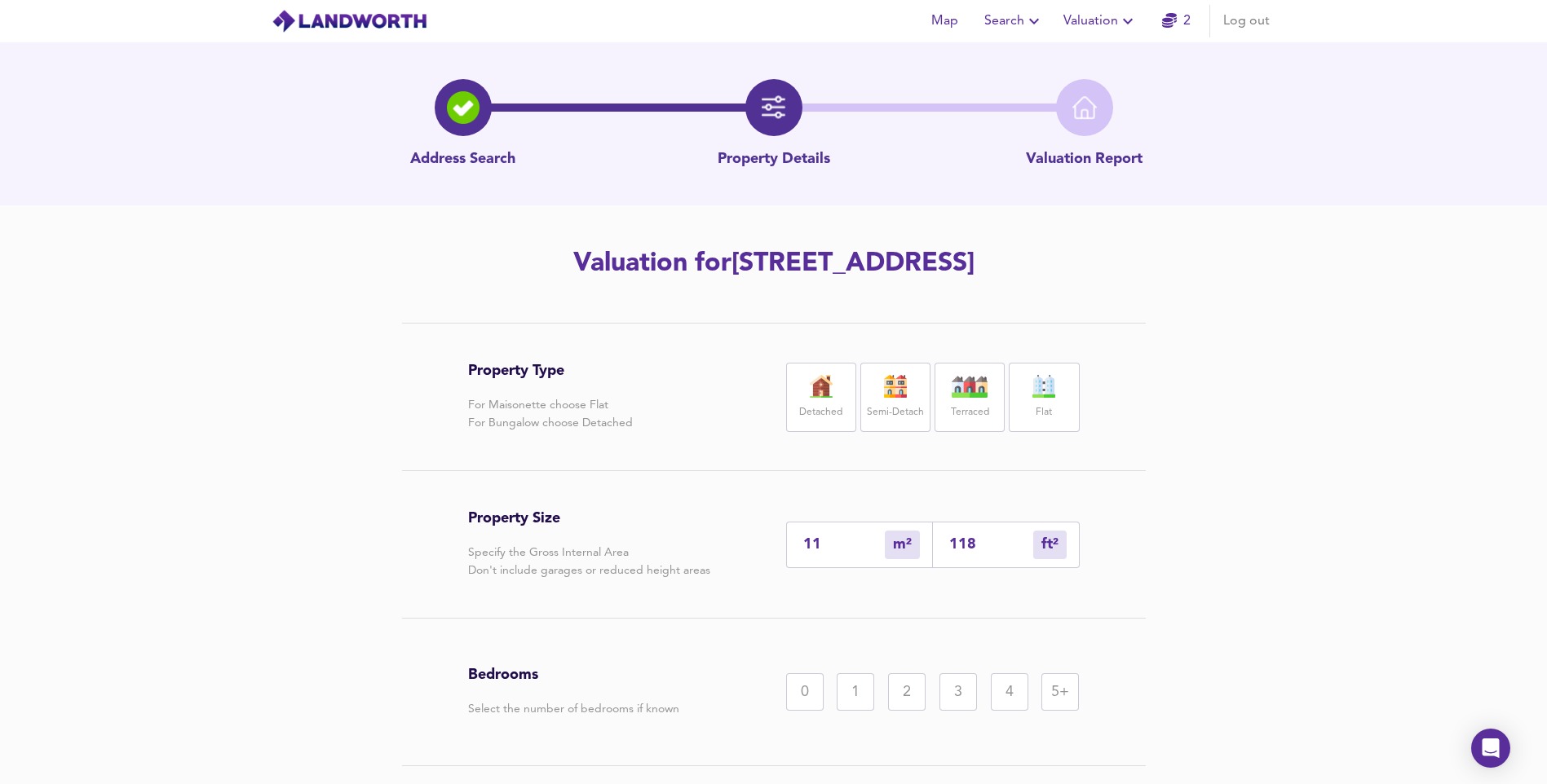 The width and height of the screenshot is (1547, 784). What do you see at coordinates (1176, 21) in the screenshot?
I see `button: 2` at bounding box center [1176, 21].